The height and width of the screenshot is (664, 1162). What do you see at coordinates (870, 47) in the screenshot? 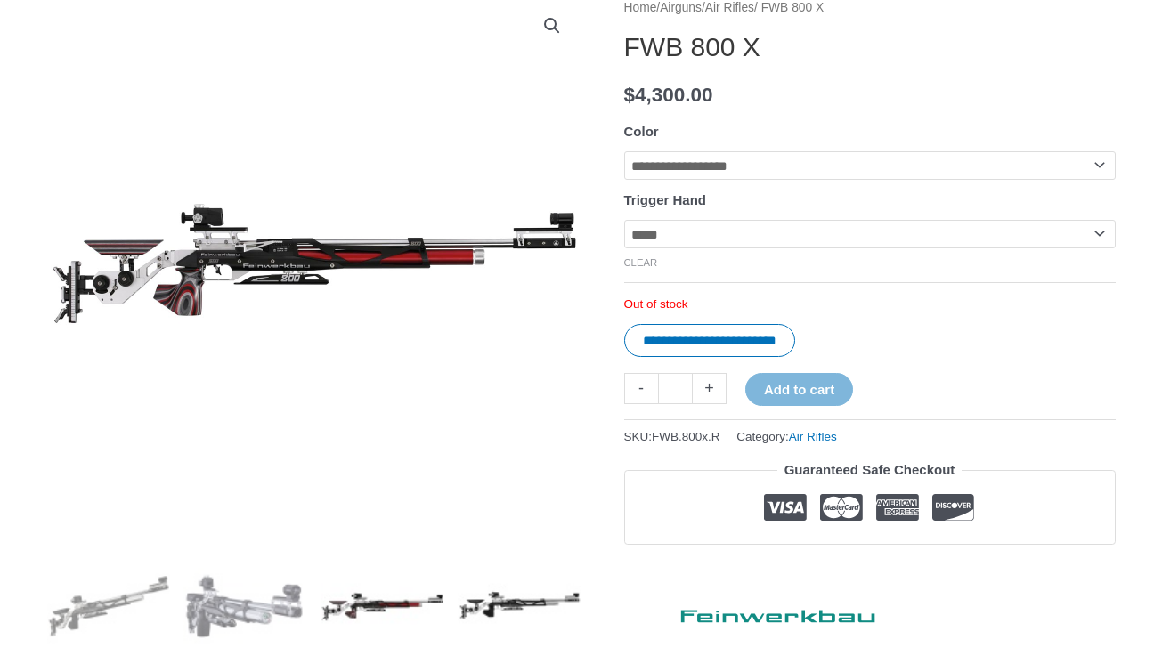
I see `h1: FWB 800 X` at bounding box center [870, 47].